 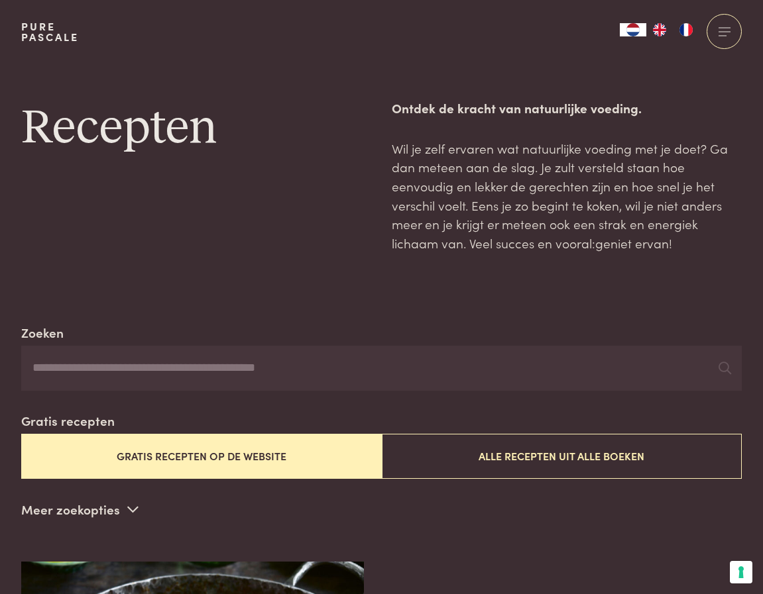 What do you see at coordinates (673, 30) in the screenshot?
I see `ul: Language list` at bounding box center [673, 30].